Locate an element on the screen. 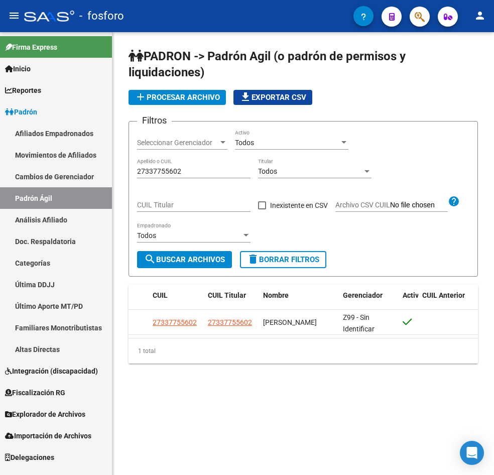  span: CUIL is located at coordinates (160, 295).